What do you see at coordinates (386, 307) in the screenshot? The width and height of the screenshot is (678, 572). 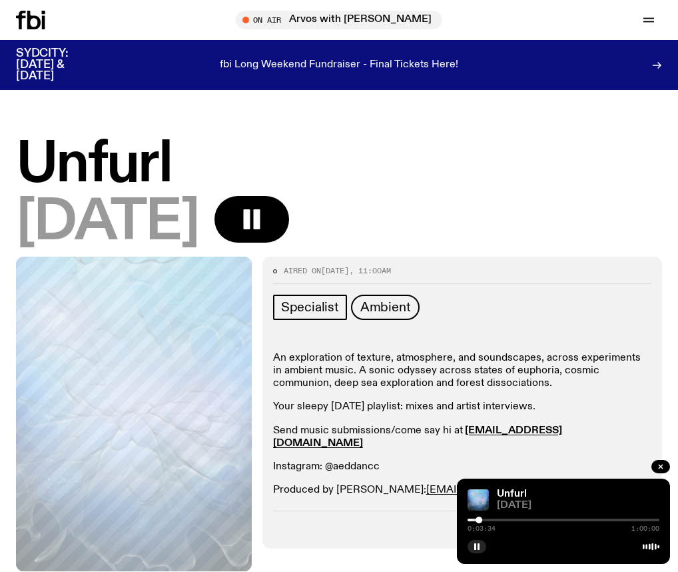 I see `a: Ambient` at bounding box center [386, 307].